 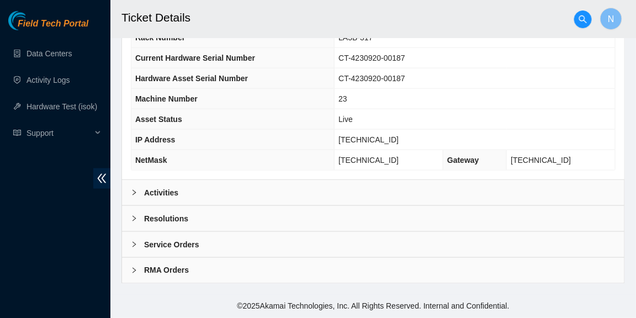 What do you see at coordinates (343, 99) in the screenshot?
I see `span: 23` at bounding box center [343, 99].